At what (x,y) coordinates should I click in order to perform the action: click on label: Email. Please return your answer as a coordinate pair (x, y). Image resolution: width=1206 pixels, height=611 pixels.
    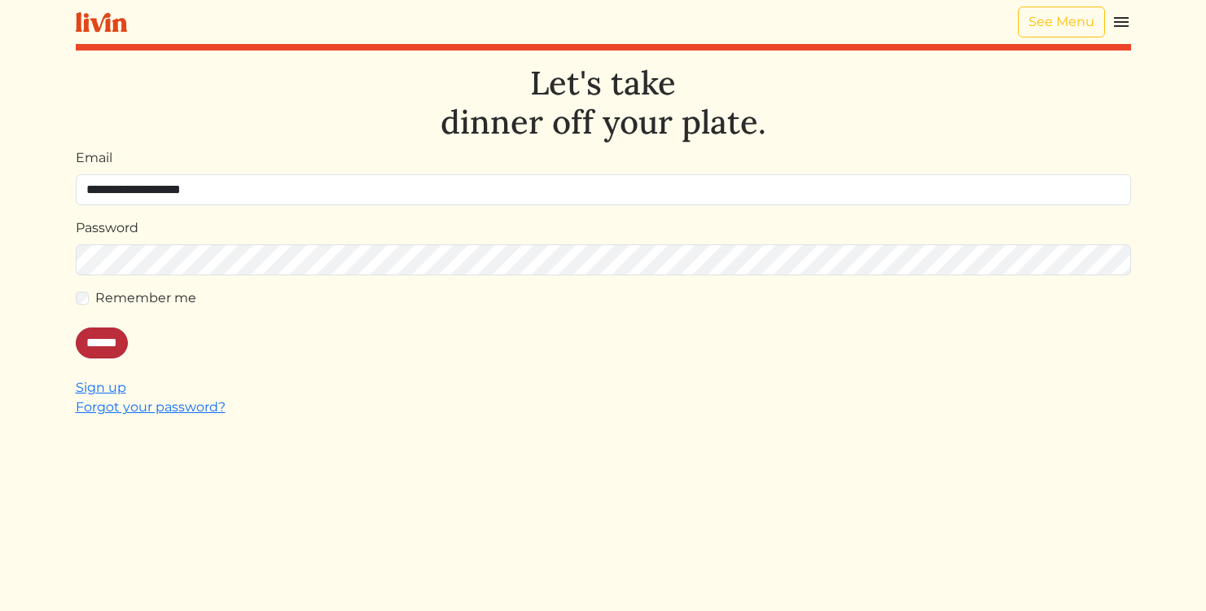
    Looking at the image, I should click on (94, 158).